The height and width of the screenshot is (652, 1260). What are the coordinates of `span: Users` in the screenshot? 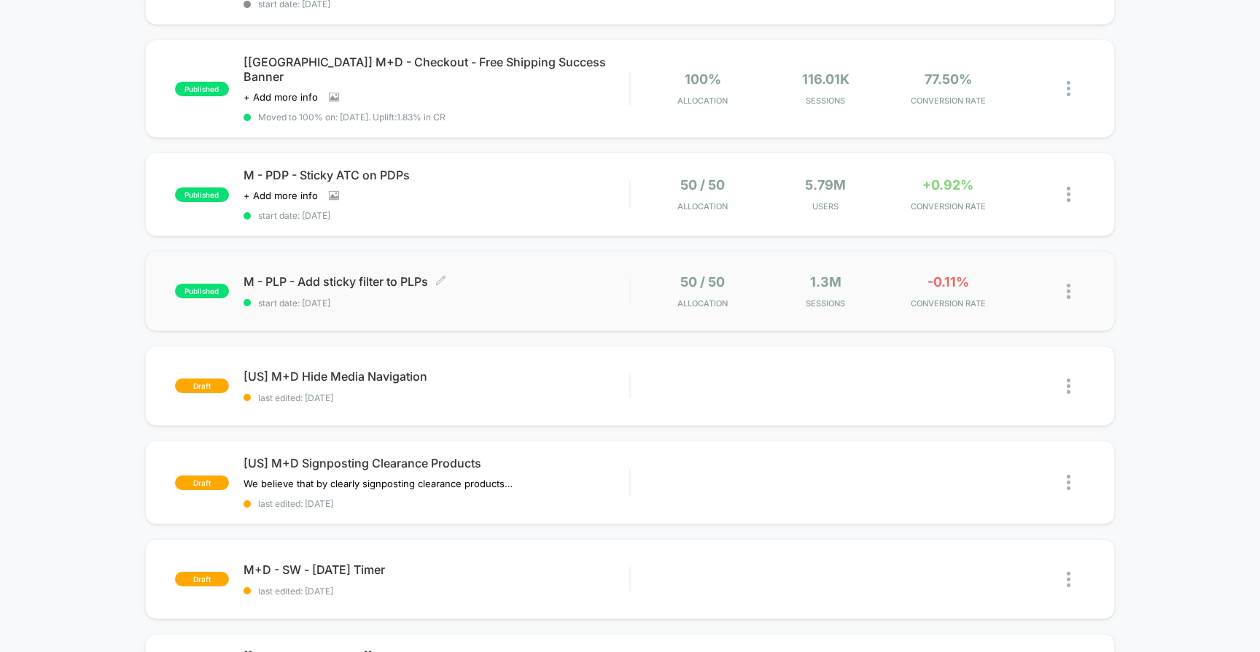 It's located at (825, 206).